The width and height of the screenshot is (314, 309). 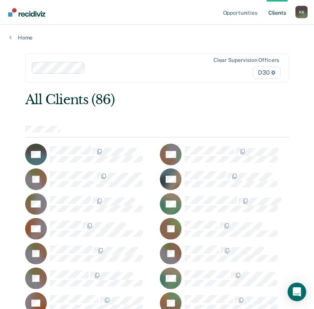 What do you see at coordinates (267, 73) in the screenshot?
I see `span: D30` at bounding box center [267, 73].